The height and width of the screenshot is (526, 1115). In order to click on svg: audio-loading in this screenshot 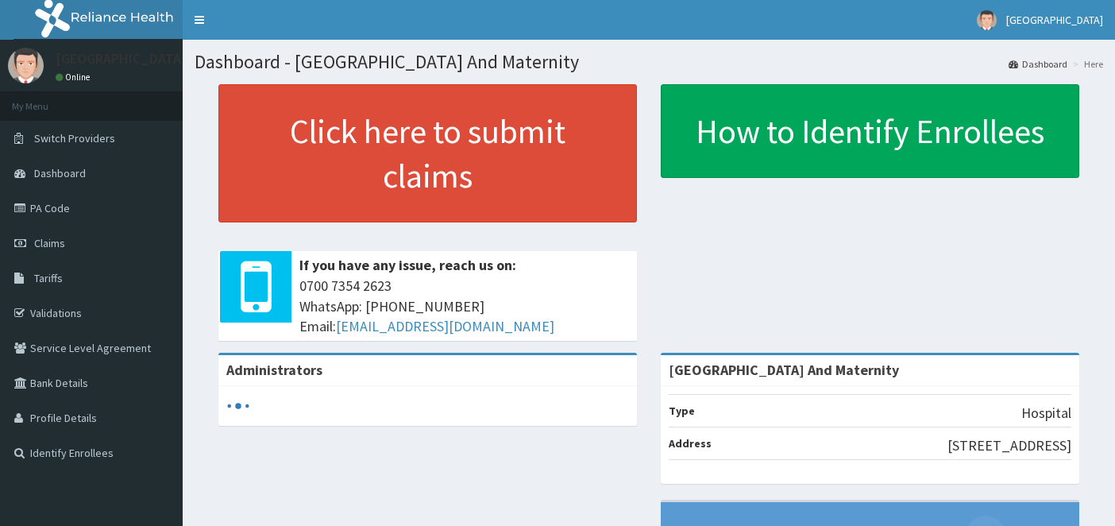, I will do `click(238, 406)`.